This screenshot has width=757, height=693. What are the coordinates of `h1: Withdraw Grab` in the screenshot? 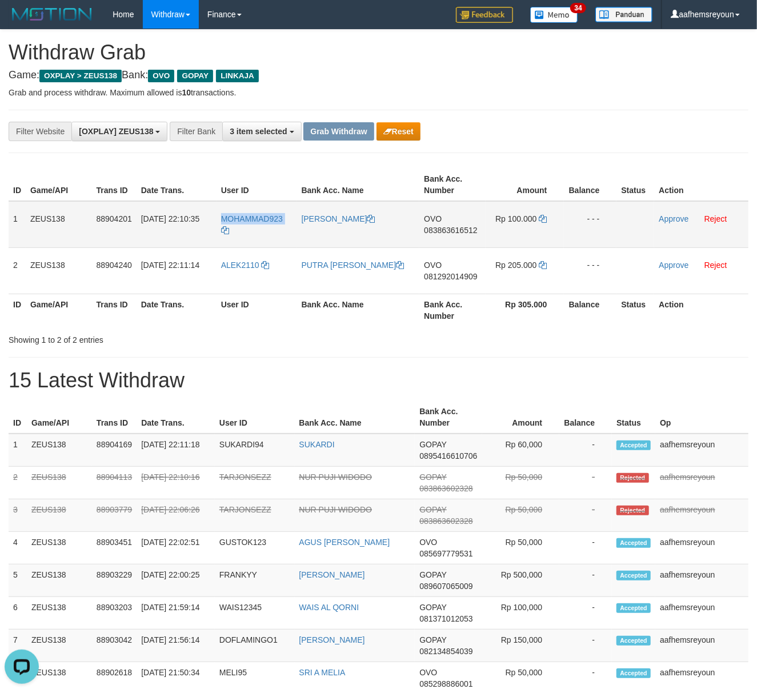 It's located at (378, 53).